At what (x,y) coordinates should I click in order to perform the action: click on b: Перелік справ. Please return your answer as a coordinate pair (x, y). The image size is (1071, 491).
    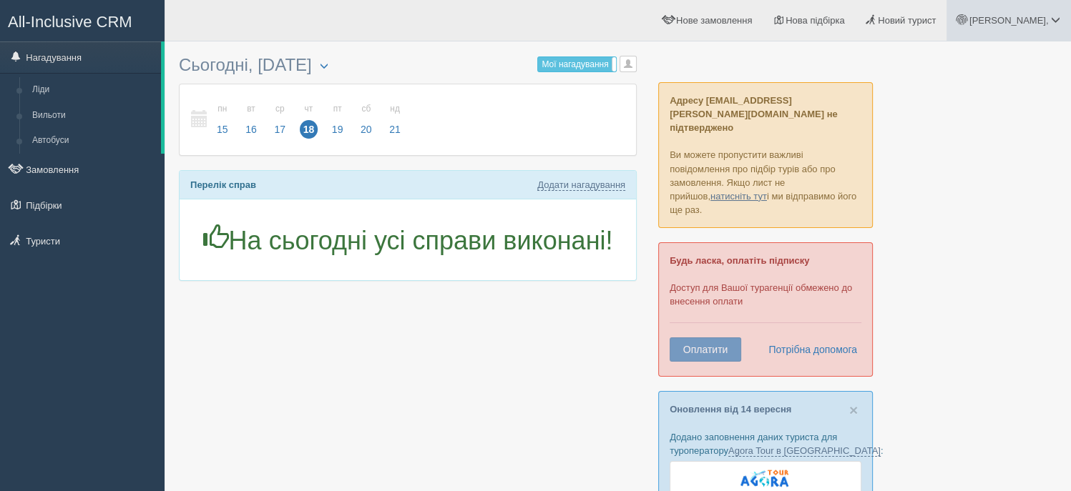
    Looking at the image, I should click on (223, 185).